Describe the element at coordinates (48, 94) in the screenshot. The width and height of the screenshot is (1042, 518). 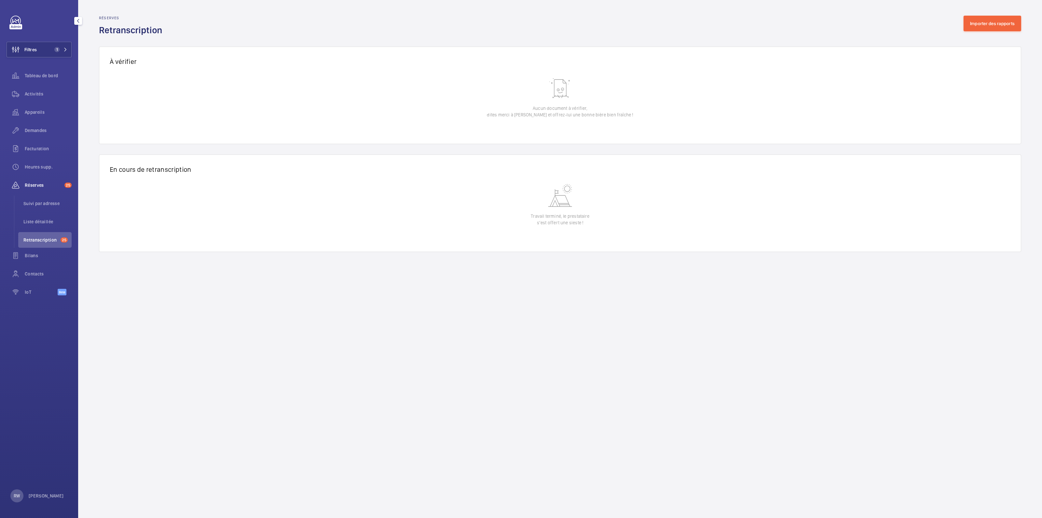
I see `span: Activités` at that location.